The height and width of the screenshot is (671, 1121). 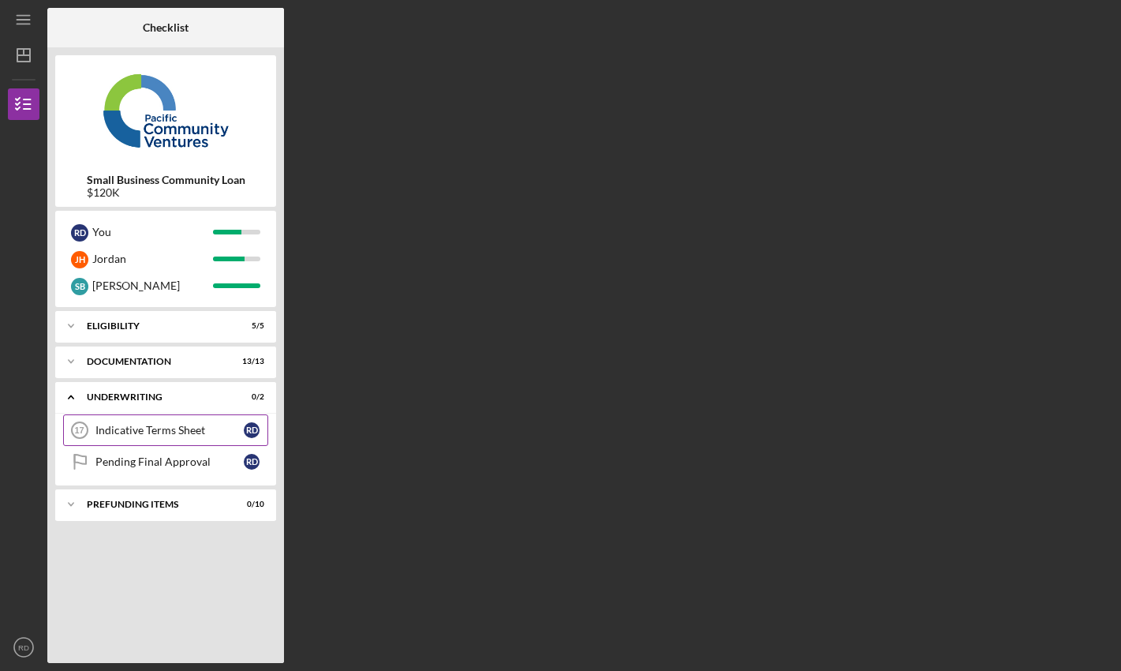 I want to click on div: Eligibility, so click(x=155, y=326).